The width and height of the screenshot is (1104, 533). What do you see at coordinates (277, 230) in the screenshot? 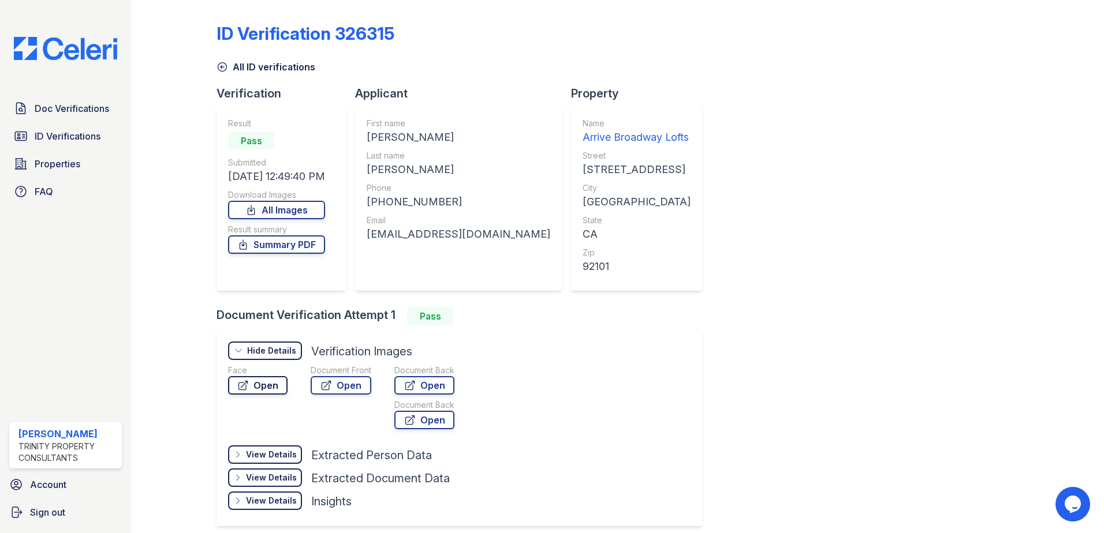
I see `div: Result summary` at bounding box center [277, 230].